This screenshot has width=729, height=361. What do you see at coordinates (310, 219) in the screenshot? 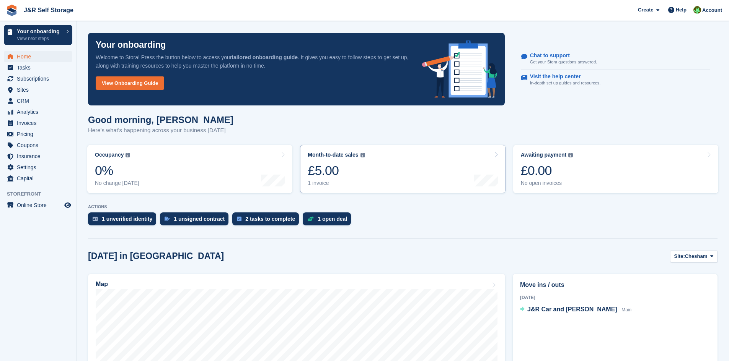
I see `img: deal-1b604bf984904fb50ccaf53a9ad4b4a5d6e5aea283cecdc64d6e3604feb123c2.svg` at bounding box center [310, 219].